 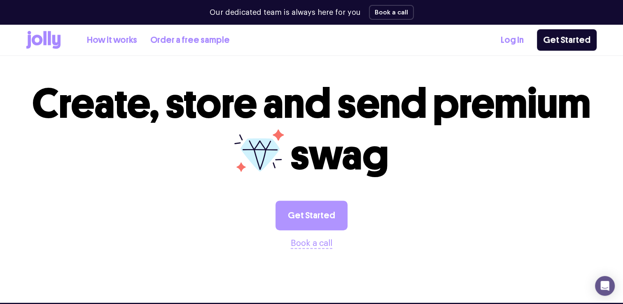 I want to click on a: How it works, so click(x=112, y=40).